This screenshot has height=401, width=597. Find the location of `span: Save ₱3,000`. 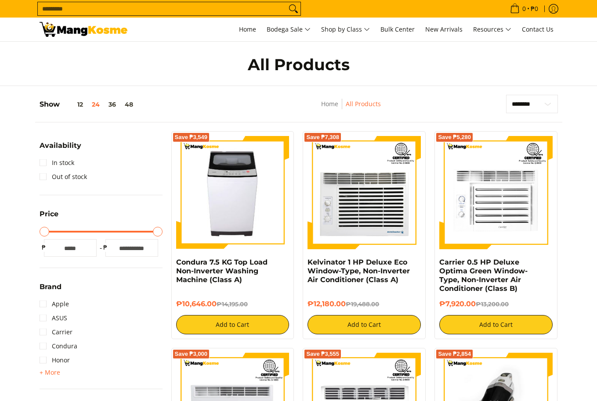

span: Save ₱3,000 is located at coordinates (191, 354).